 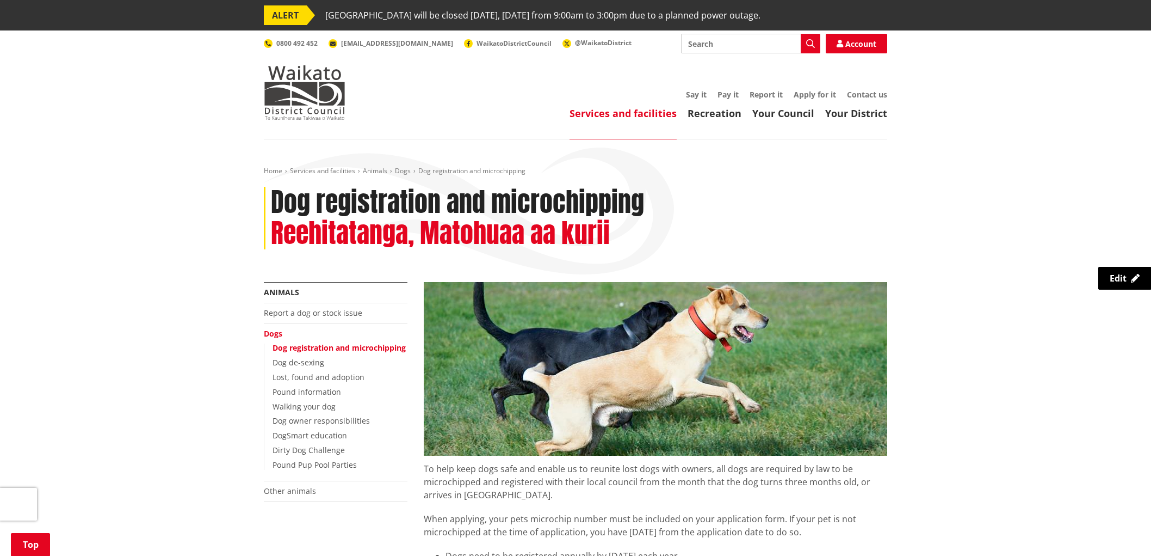 What do you see at coordinates (285, 15) in the screenshot?
I see `span: ALERT` at bounding box center [285, 15].